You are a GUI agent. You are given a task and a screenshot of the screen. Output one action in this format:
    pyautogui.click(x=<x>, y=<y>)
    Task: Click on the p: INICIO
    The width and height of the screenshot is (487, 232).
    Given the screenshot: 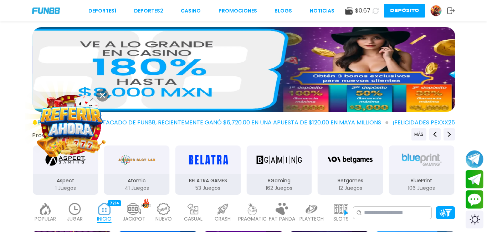 What is the action you would take?
    pyautogui.click(x=104, y=218)
    